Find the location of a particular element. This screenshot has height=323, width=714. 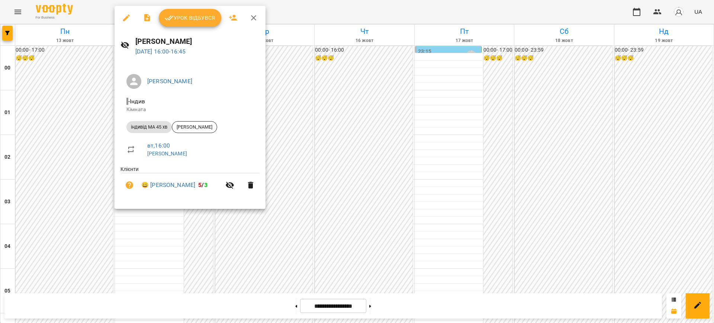

span: 5 is located at coordinates (200, 185).